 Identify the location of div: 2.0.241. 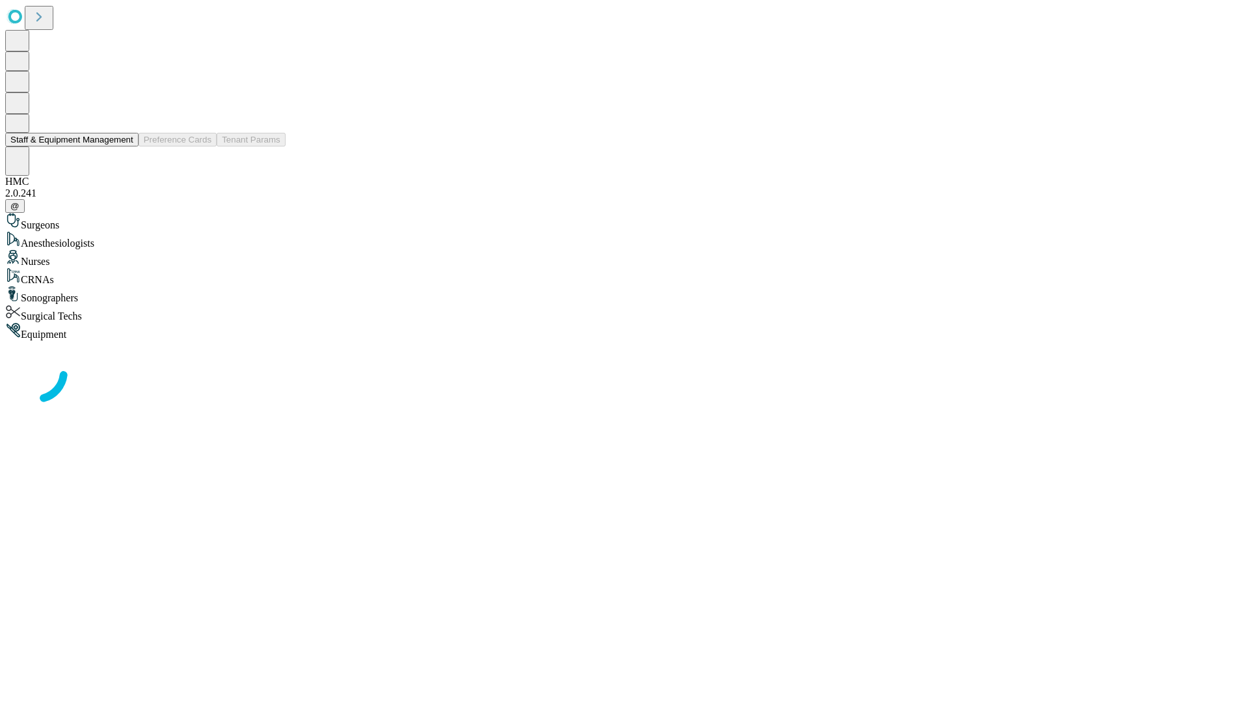
(625, 193).